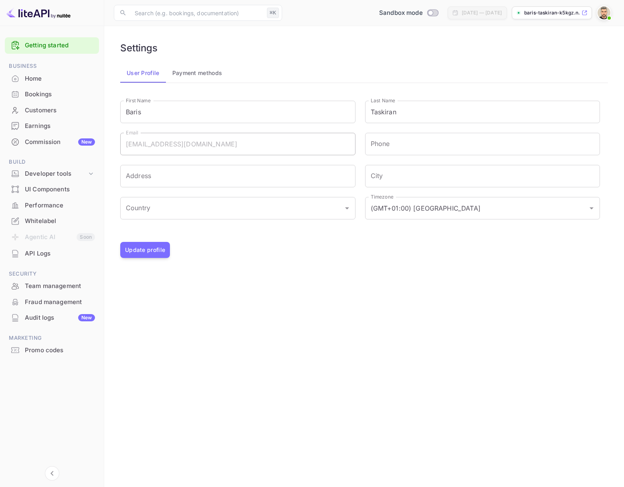  Describe the element at coordinates (52, 301) in the screenshot. I see `a: Fraud management` at that location.